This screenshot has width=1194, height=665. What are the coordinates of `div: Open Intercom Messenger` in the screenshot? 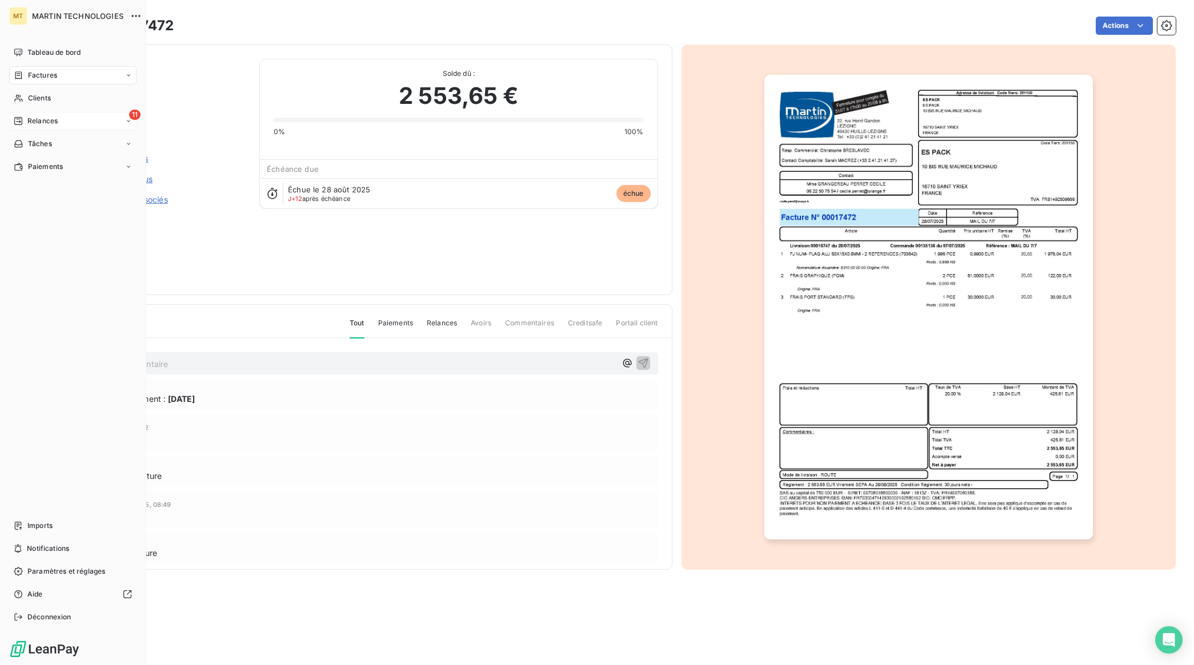 It's located at (1169, 640).